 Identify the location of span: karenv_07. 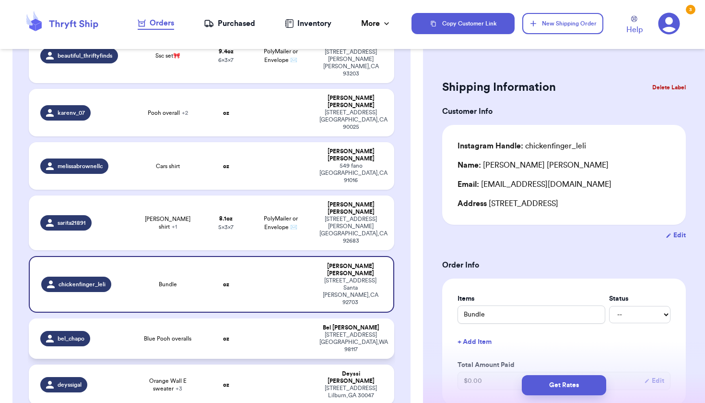
(71, 113).